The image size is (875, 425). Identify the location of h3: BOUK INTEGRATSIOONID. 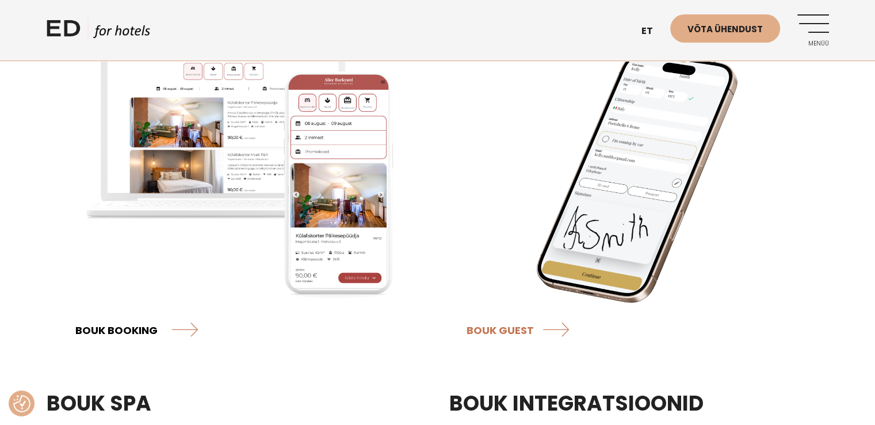
(639, 403).